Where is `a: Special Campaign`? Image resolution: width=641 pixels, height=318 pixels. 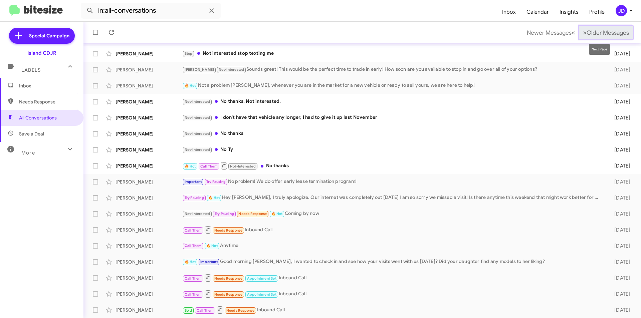
a: Special Campaign is located at coordinates (42, 36).